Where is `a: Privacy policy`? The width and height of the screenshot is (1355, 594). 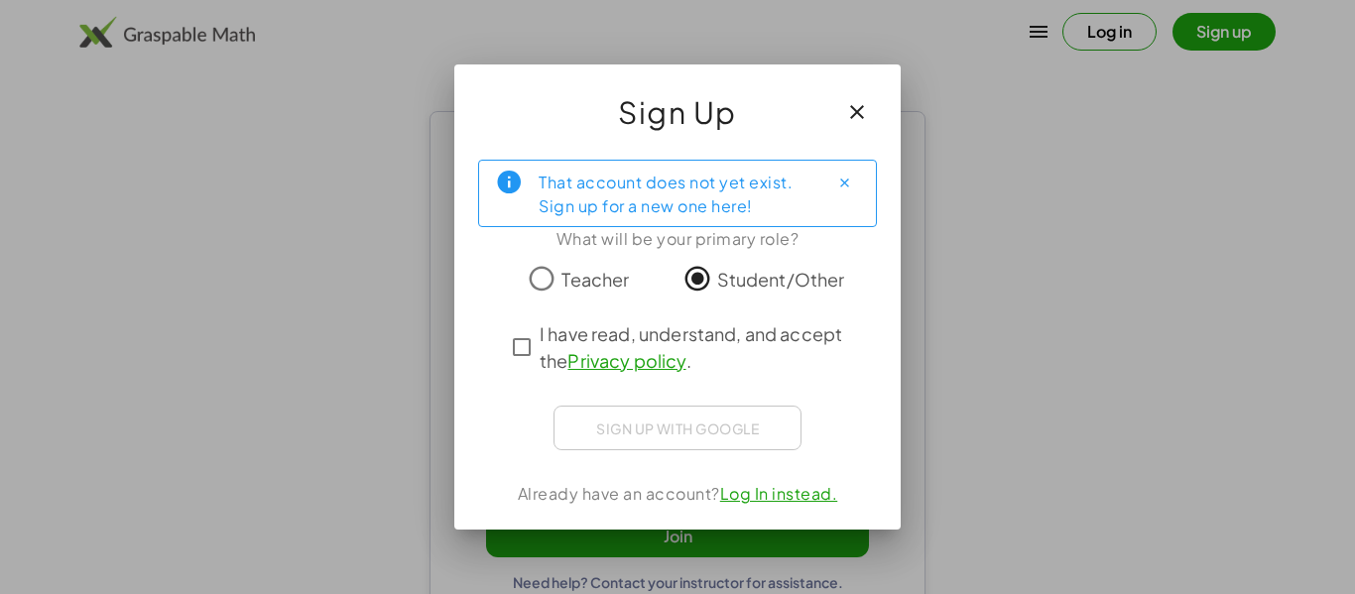 a: Privacy policy is located at coordinates (626, 360).